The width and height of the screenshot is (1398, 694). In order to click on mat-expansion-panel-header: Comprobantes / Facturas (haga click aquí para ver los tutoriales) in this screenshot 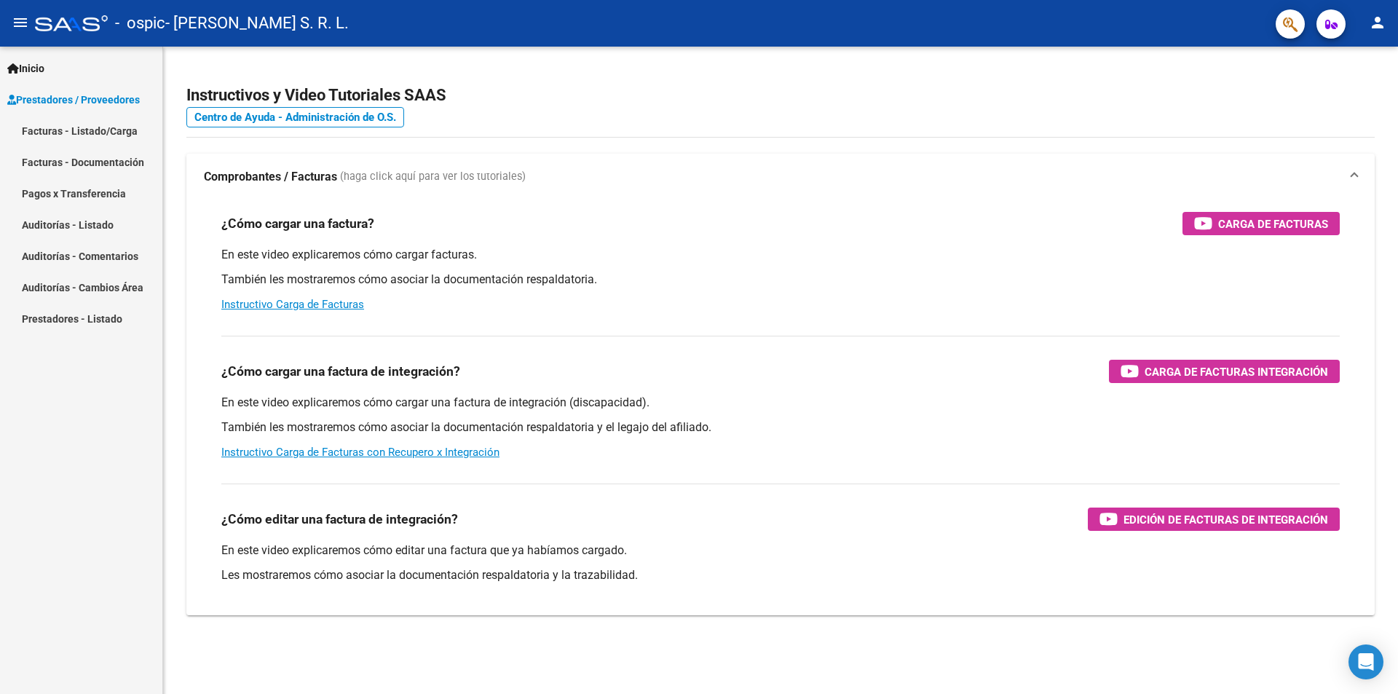, I will do `click(781, 177)`.